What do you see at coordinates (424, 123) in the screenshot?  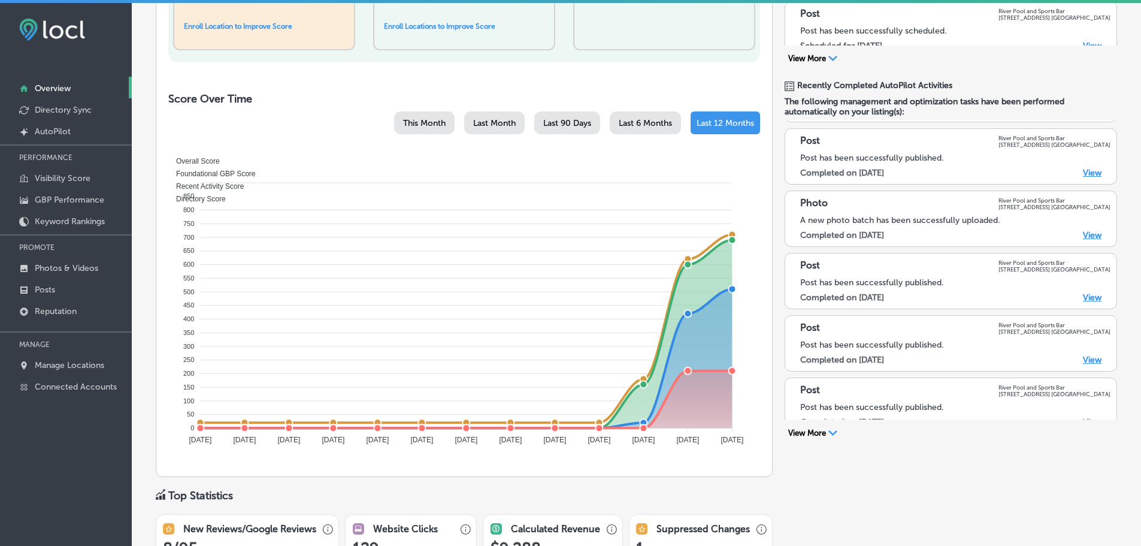 I see `span: This Month` at bounding box center [424, 123].